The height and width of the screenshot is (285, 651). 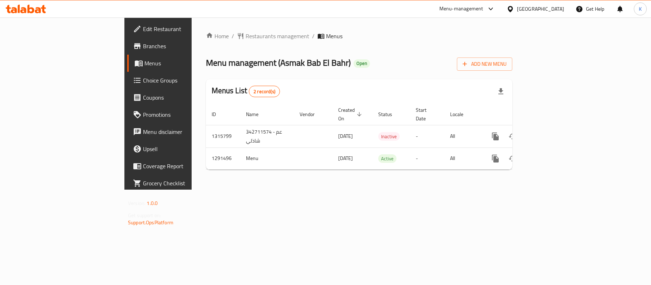 What do you see at coordinates (484, 64) in the screenshot?
I see `button: Add New Menu` at bounding box center [484, 64].